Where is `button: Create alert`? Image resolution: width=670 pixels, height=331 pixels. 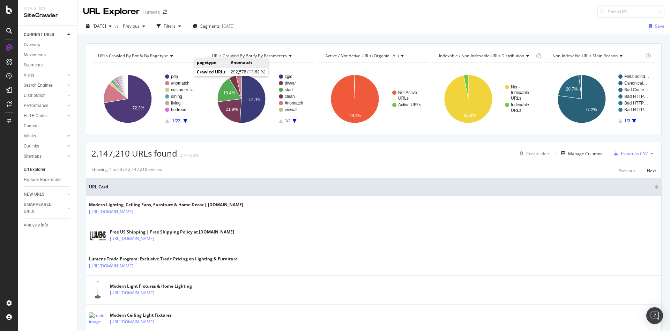
button: Create alert is located at coordinates (534, 153).